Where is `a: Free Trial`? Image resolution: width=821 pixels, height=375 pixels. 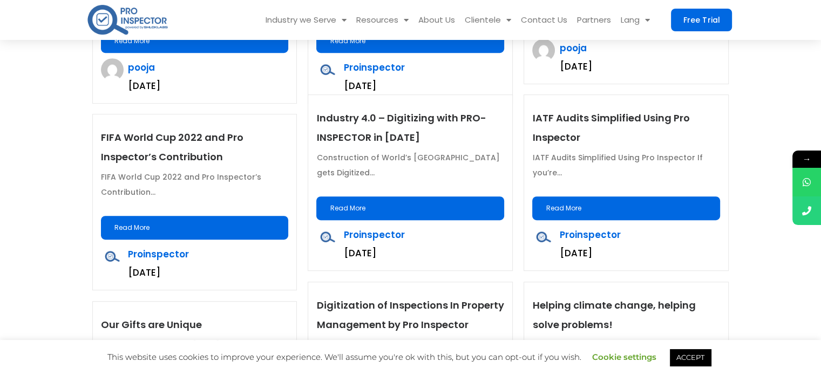 a: Free Trial is located at coordinates (701, 20).